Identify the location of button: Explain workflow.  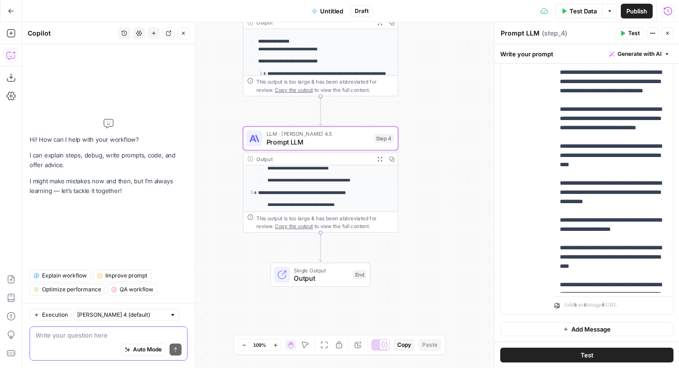
(60, 276).